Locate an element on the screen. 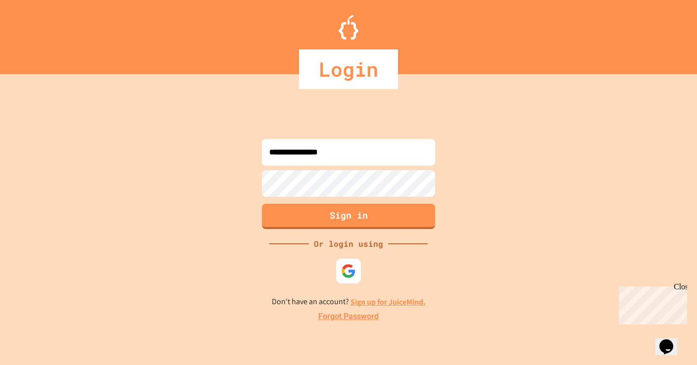  img: Logo.svg is located at coordinates (348, 27).